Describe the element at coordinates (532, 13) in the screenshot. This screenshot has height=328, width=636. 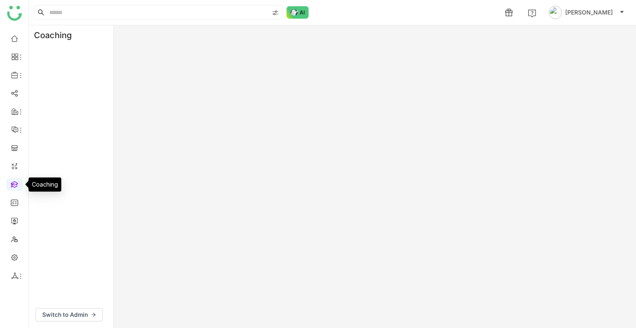
I see `img: help.svg` at that location.